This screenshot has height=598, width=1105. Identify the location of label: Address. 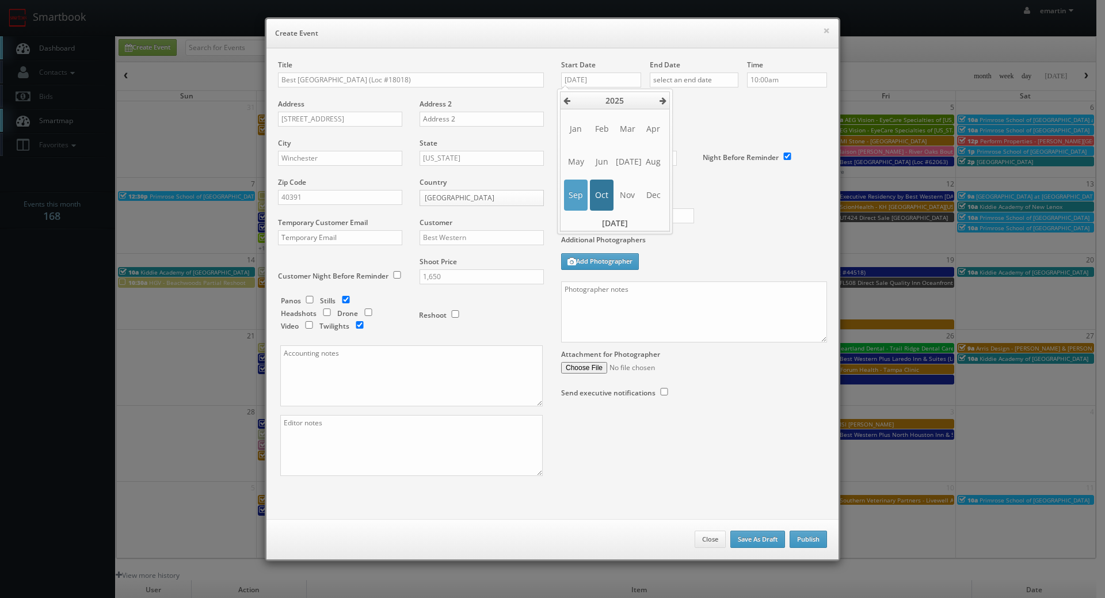
(291, 104).